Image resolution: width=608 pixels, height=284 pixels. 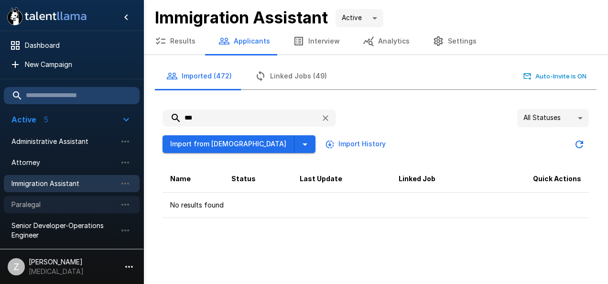 I want to click on button: Imported (472), so click(x=199, y=76).